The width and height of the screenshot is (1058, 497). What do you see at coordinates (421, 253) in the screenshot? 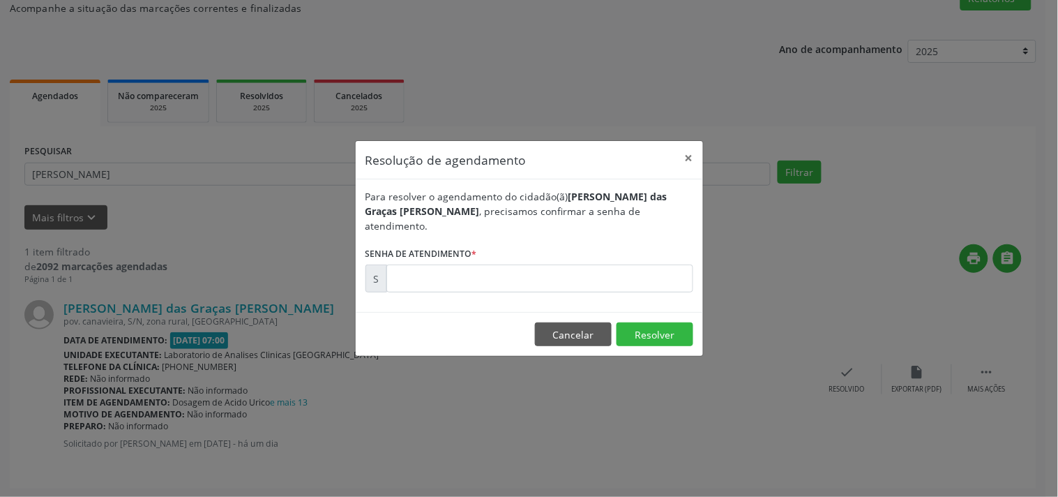
I see `label: Senha de atendimento` at bounding box center [421, 253].